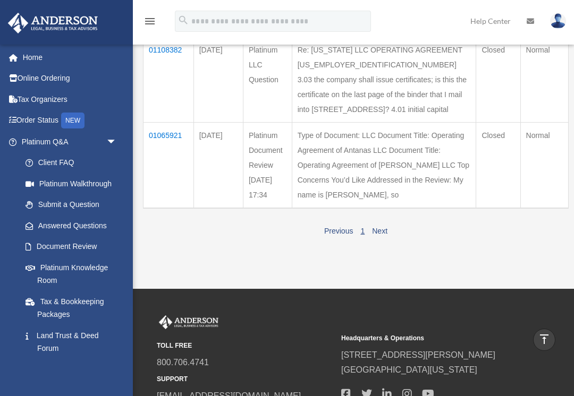  I want to click on span: arrow_drop_down, so click(117, 142).